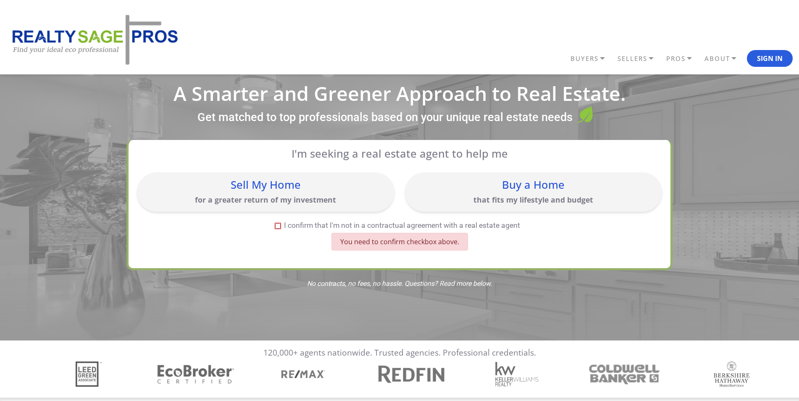  I want to click on p: 120,000+ agents nationwide. Trusted agencies. Professional credentials., so click(400, 352).